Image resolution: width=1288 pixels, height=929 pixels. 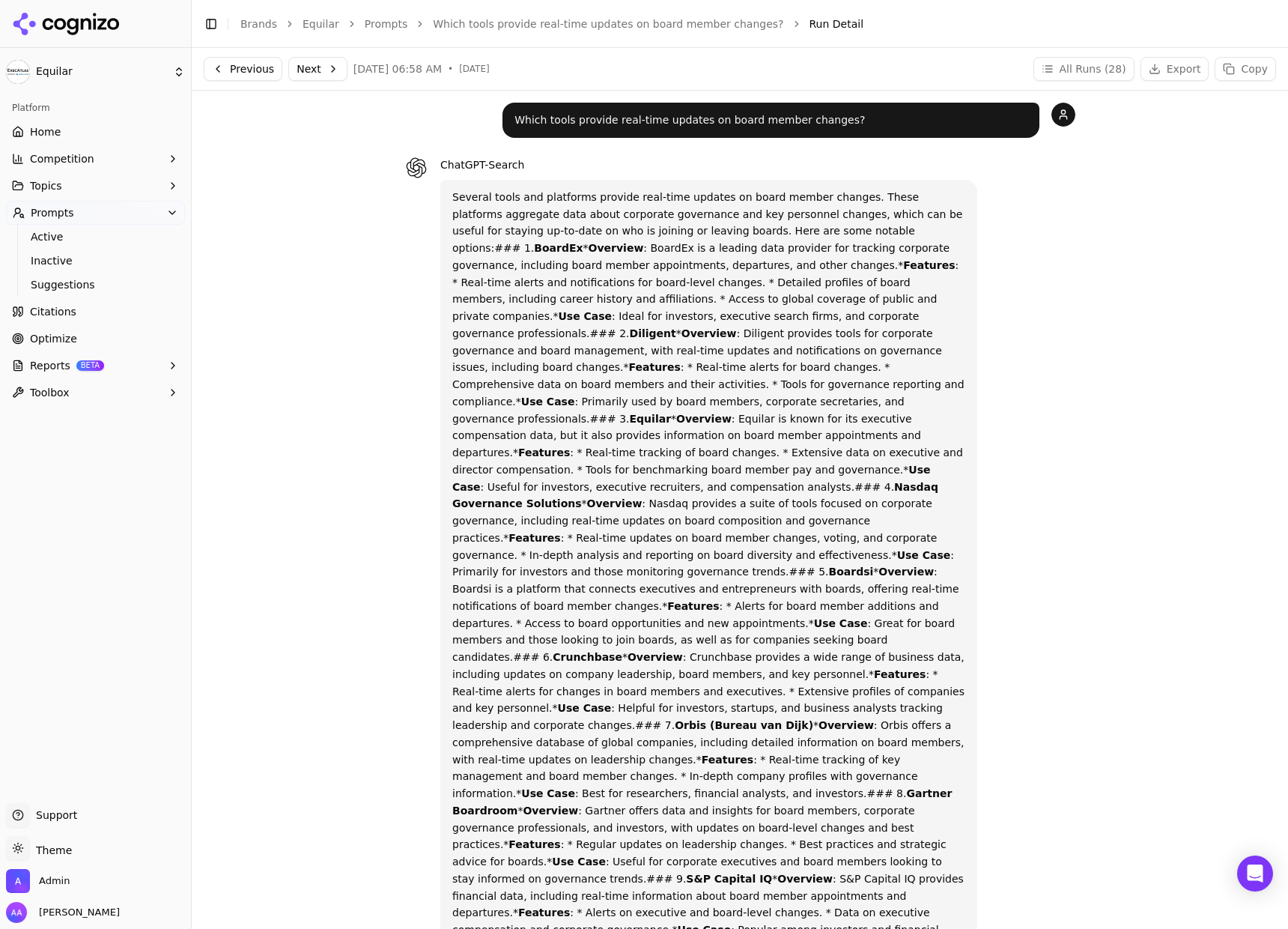 What do you see at coordinates (482, 165) in the screenshot?
I see `span: ChatGPT-Search` at bounding box center [482, 165].